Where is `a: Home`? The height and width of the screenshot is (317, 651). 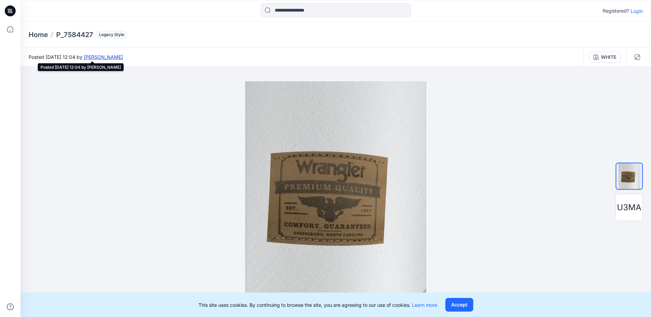
a: Home is located at coordinates (38, 35).